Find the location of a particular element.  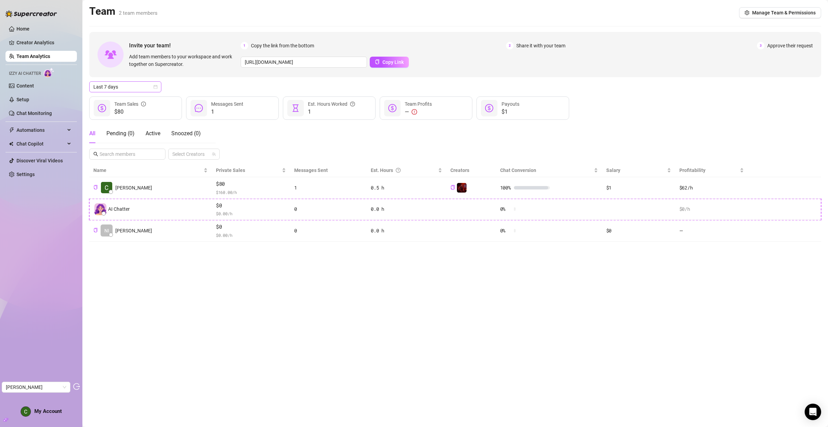

span: team is located at coordinates (214, 154).